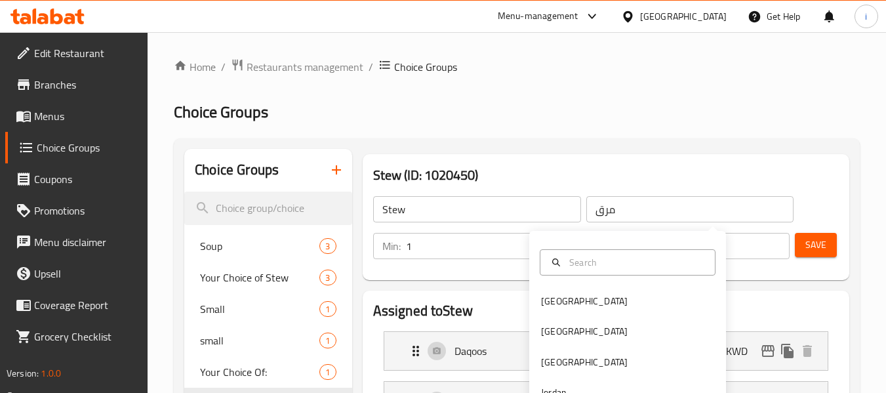  Describe the element at coordinates (768, 351) in the screenshot. I see `button: edit` at that location.